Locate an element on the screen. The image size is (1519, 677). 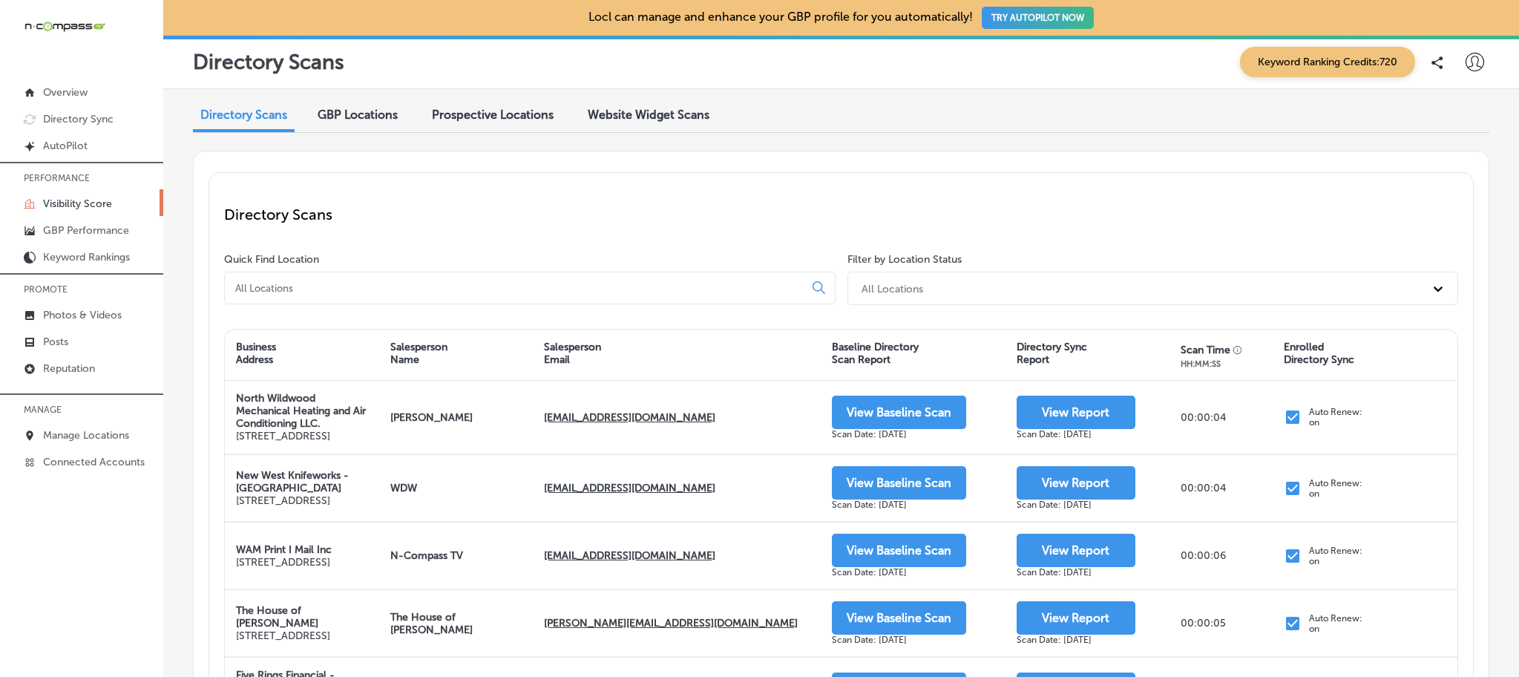
p: GBP Performance is located at coordinates (86, 230).